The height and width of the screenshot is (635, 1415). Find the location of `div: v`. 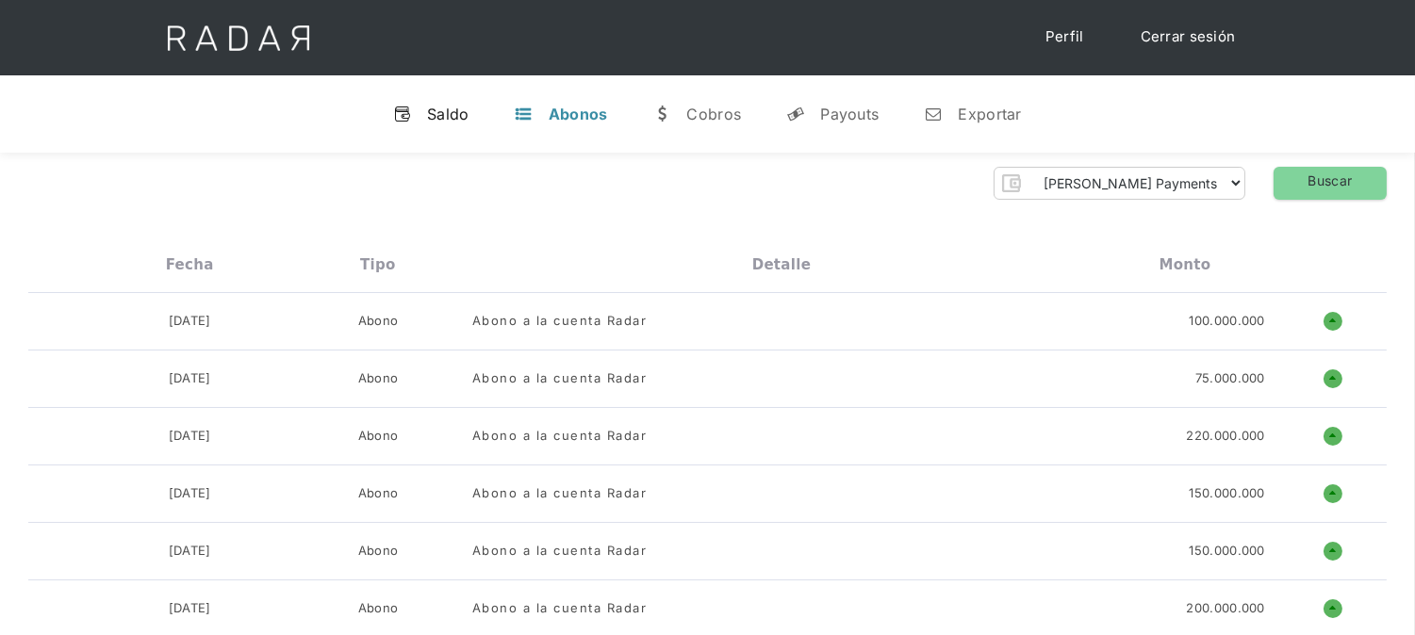

div: v is located at coordinates (403, 114).